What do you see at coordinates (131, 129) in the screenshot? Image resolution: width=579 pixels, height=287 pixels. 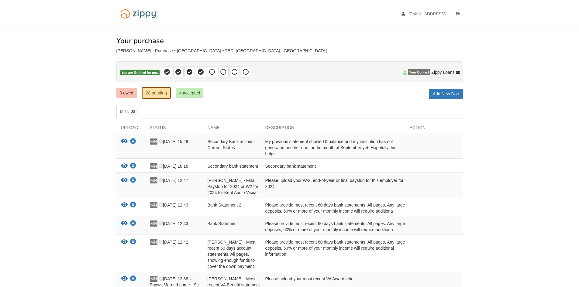 I see `div: Upload` at bounding box center [131, 129].